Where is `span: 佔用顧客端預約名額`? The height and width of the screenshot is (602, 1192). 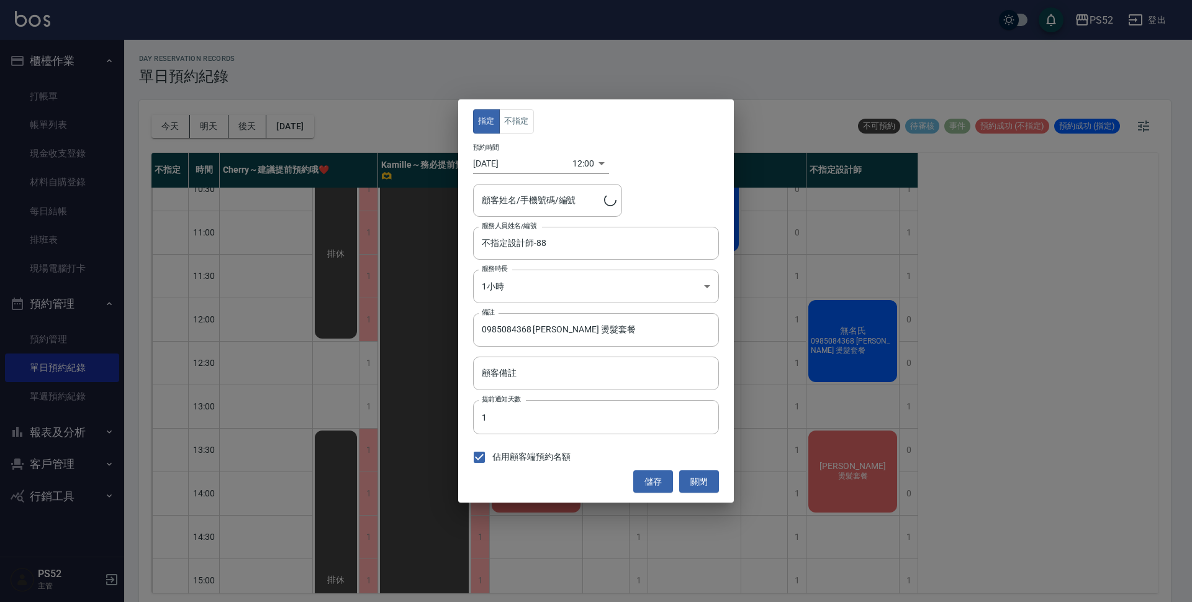
span: 佔用顧客端預約名額 is located at coordinates (532, 456).